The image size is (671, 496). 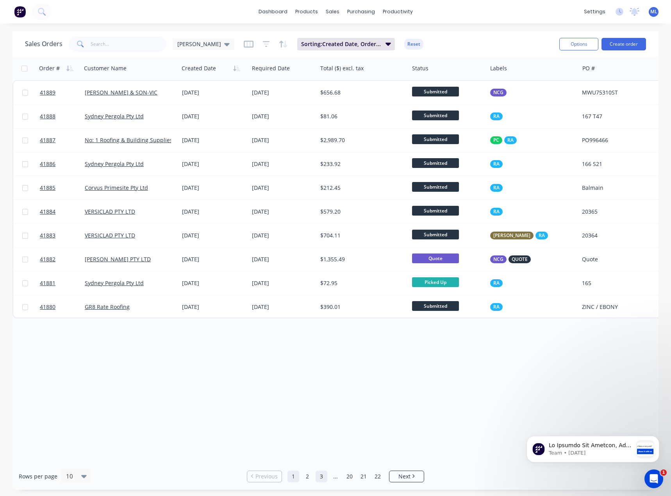 I want to click on span: ML, so click(x=653, y=12).